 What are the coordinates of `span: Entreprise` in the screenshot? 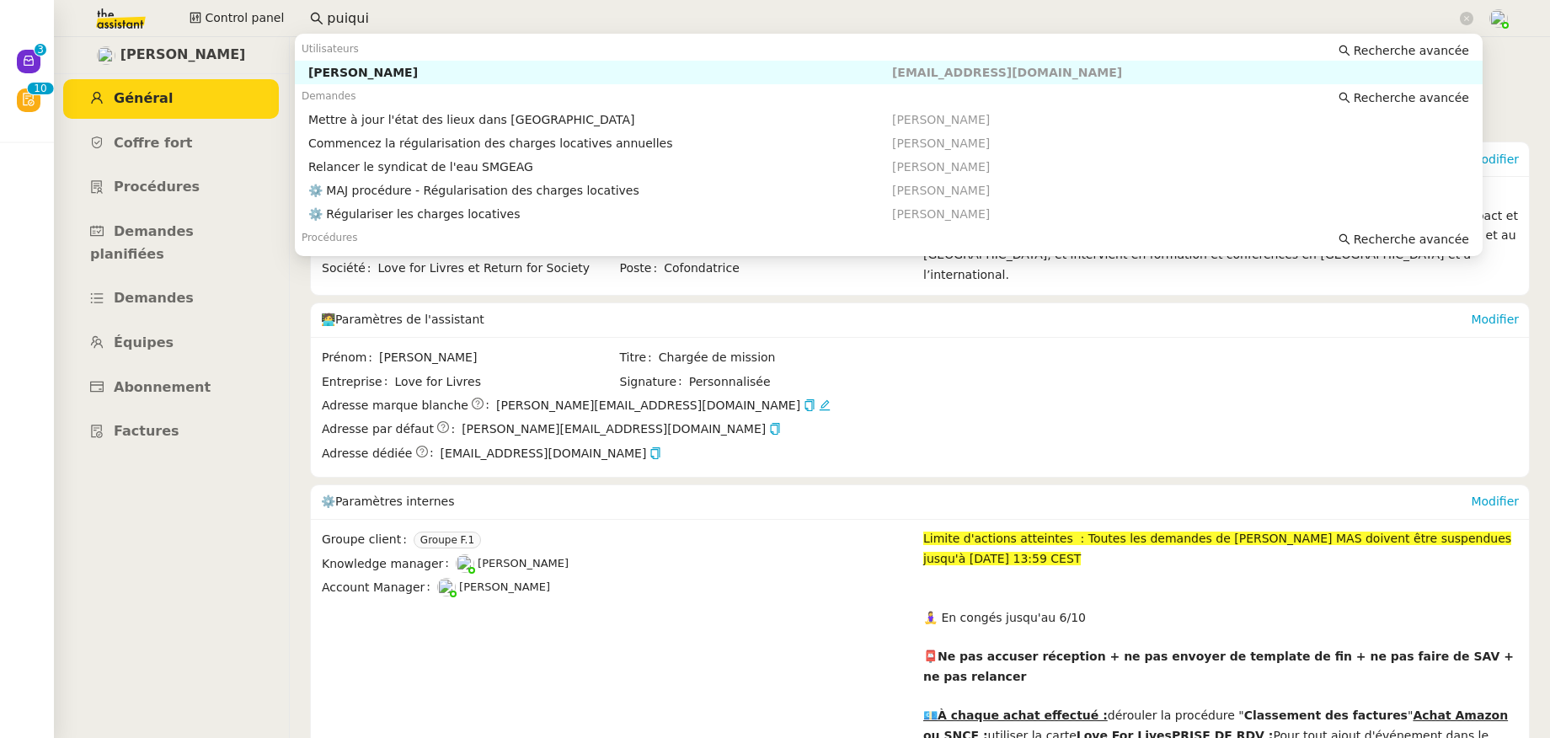 It's located at (358, 382).